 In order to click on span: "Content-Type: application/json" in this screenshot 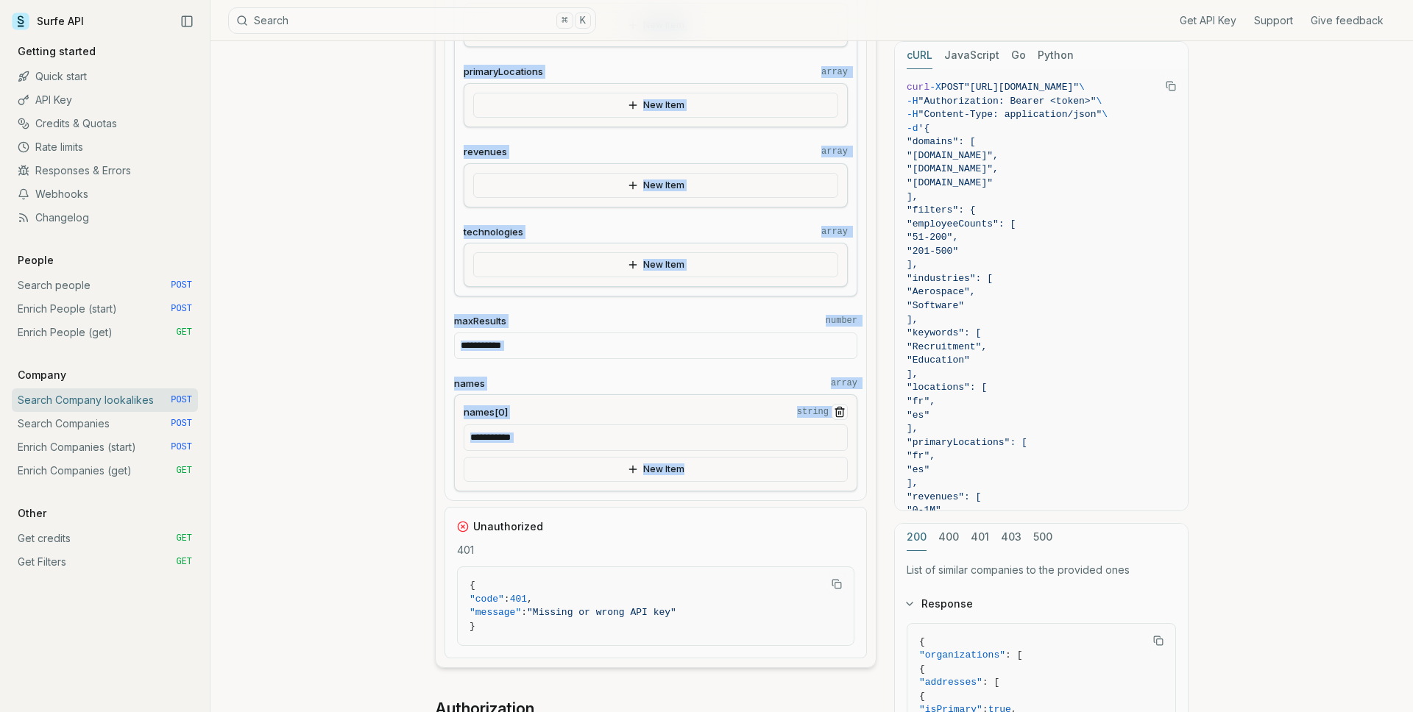, I will do `click(1010, 114)`.